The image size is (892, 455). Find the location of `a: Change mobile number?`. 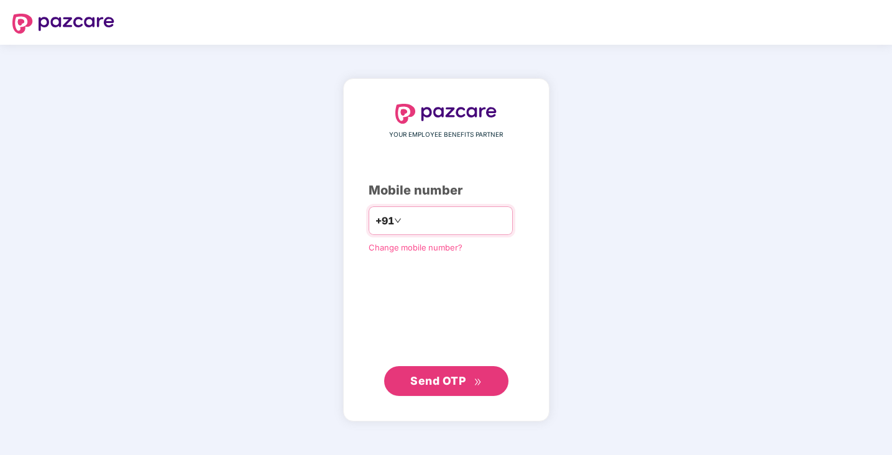

a: Change mobile number? is located at coordinates (415, 247).